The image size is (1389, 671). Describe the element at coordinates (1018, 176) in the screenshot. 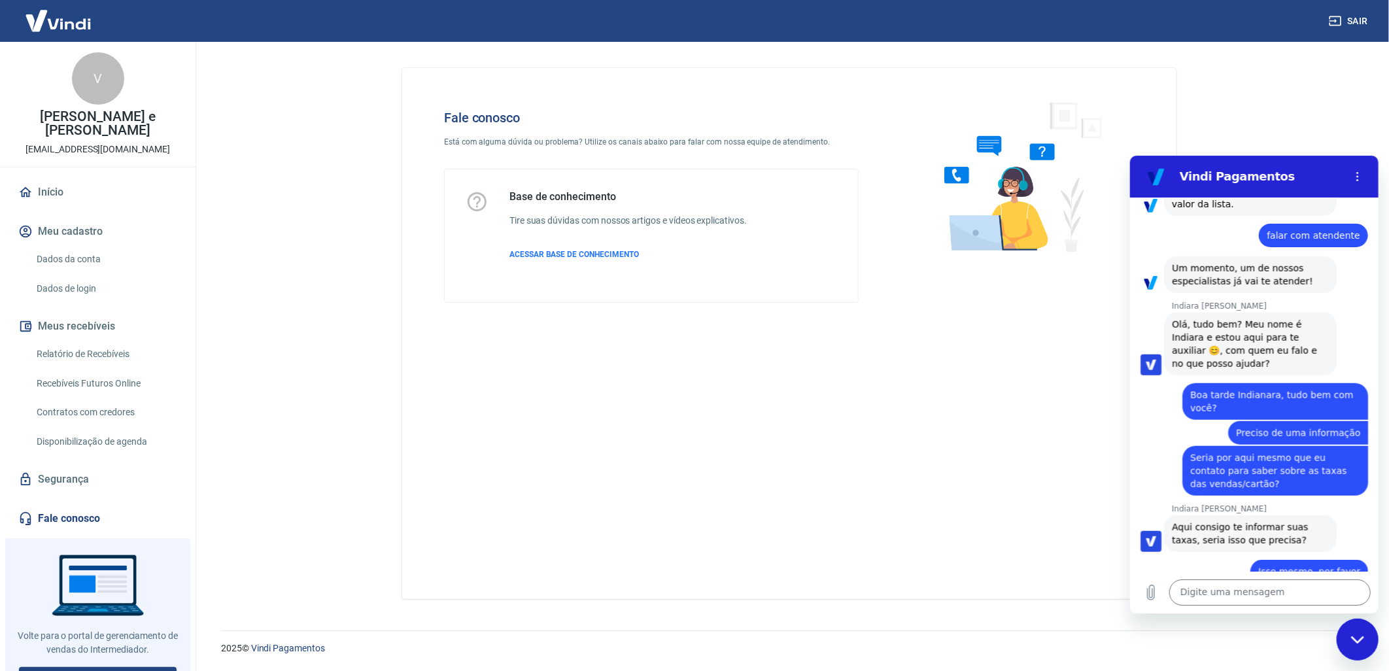

I see `img: Fale conosco` at that location.